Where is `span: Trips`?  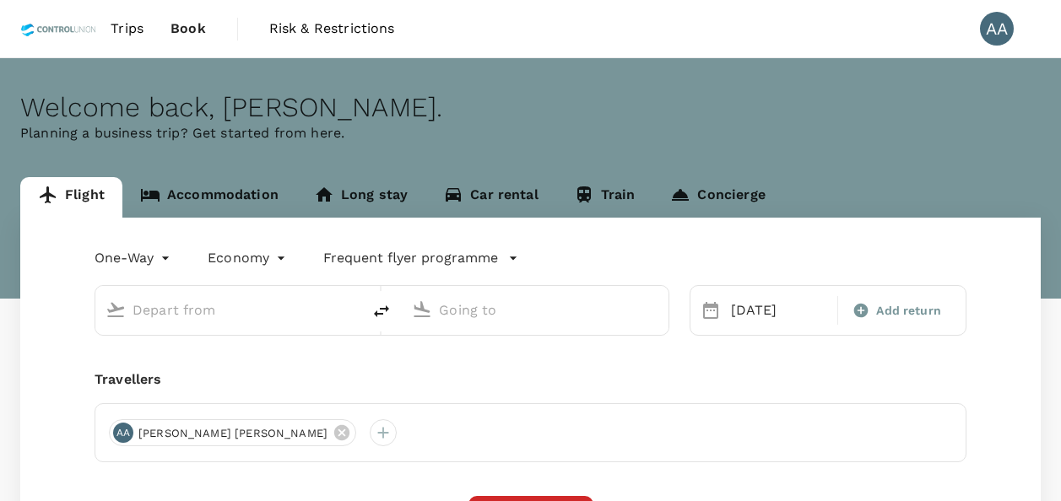
span: Trips is located at coordinates (127, 29).